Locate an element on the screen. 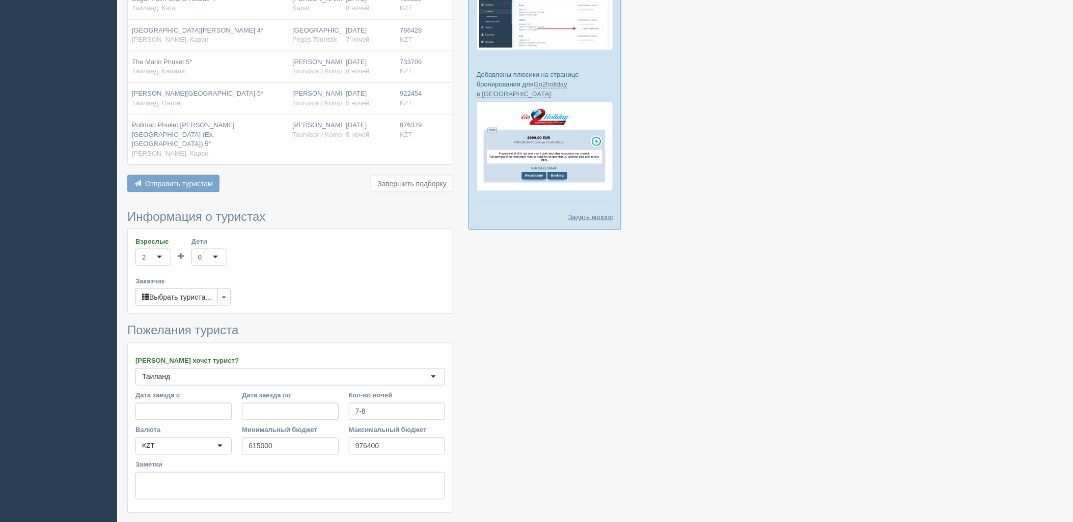  button: Выбрать туриста... is located at coordinates (177, 297).